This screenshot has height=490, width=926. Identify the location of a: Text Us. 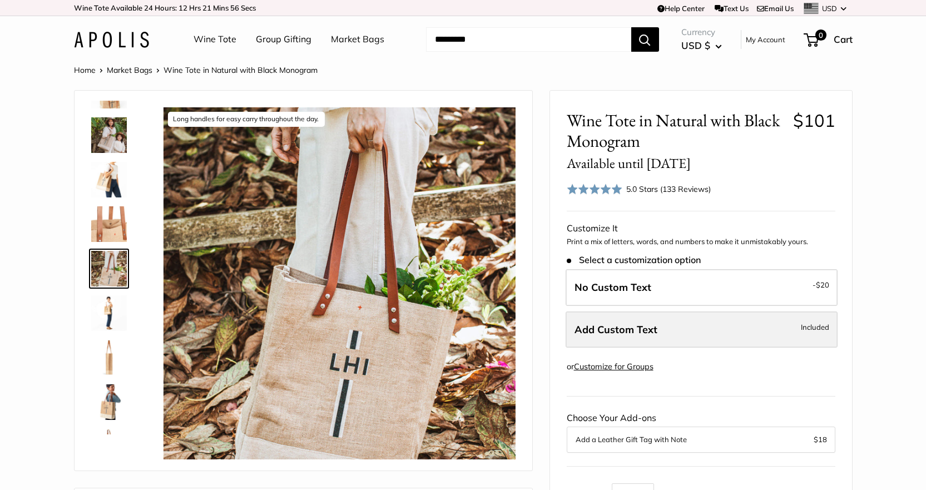
(731, 8).